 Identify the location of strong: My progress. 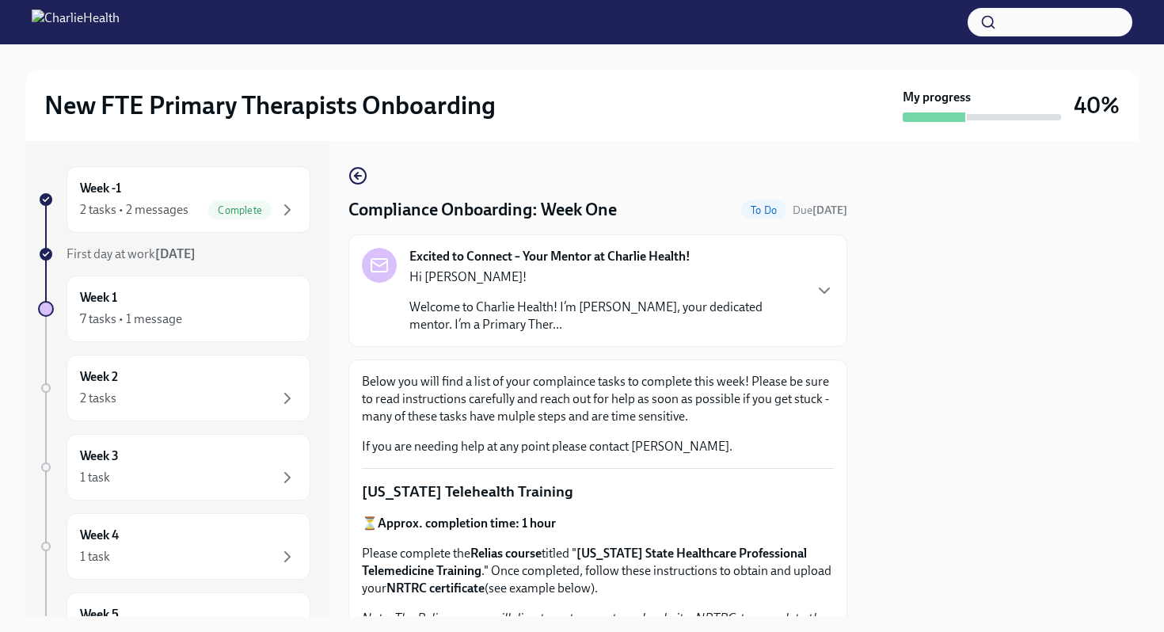
(937, 97).